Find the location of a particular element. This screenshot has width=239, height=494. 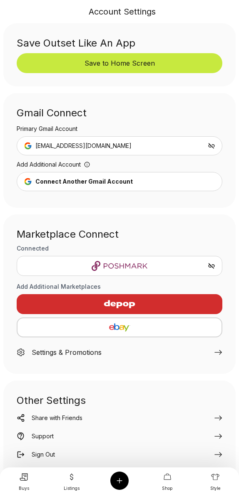

div: Buys is located at coordinates (24, 489).